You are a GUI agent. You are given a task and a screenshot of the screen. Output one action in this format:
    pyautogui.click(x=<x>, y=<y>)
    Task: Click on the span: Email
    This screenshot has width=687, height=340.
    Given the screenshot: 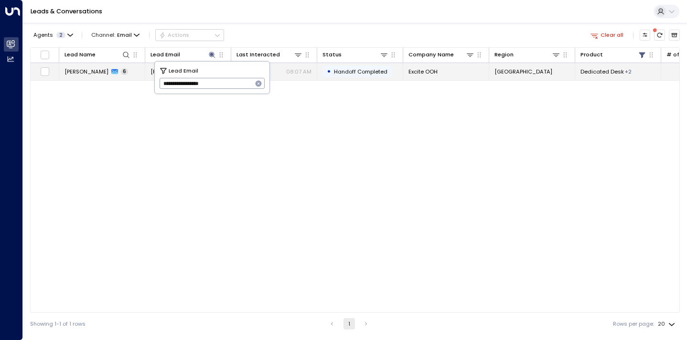 What is the action you would take?
    pyautogui.click(x=124, y=35)
    